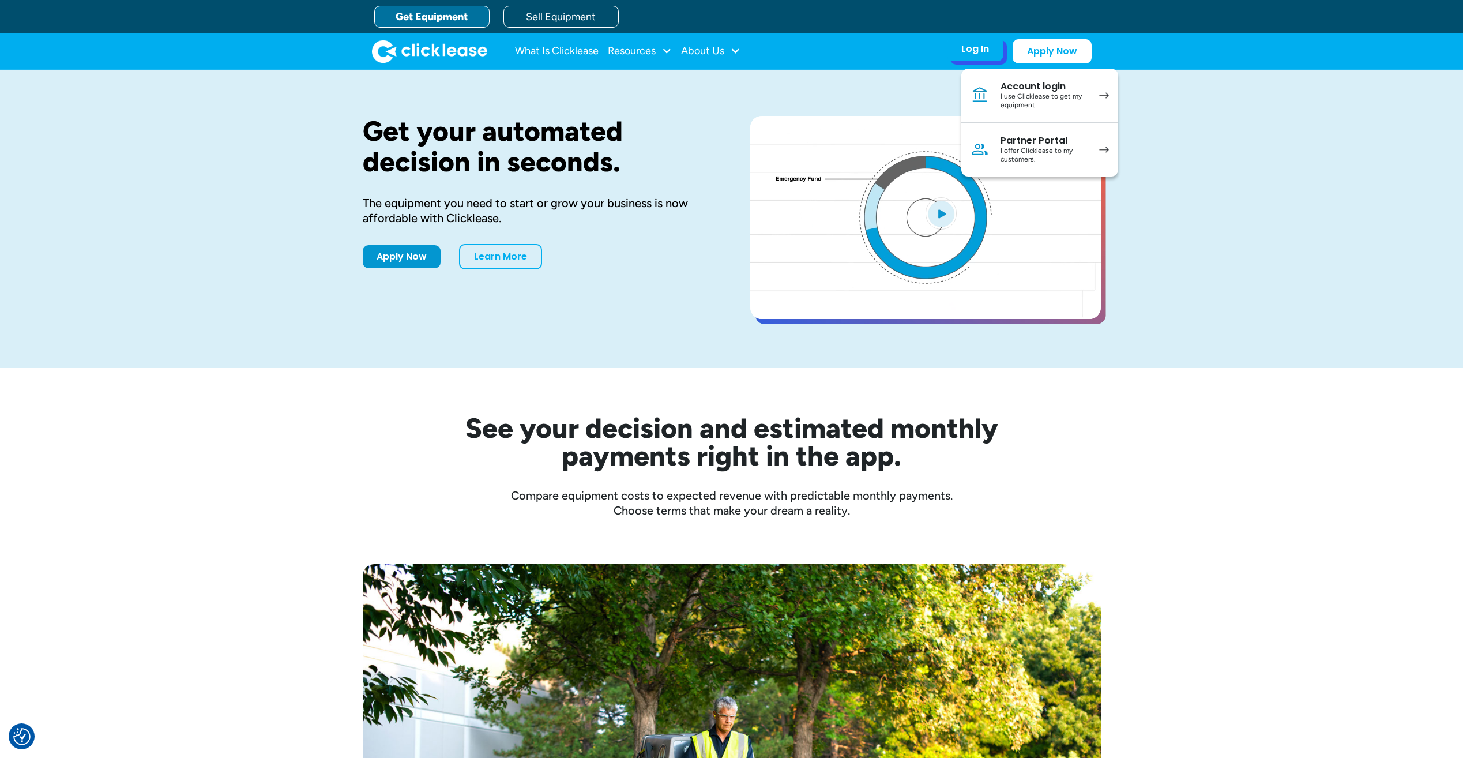 The image size is (1463, 758). I want to click on div: I offer Clicklease to my customers., so click(1044, 155).